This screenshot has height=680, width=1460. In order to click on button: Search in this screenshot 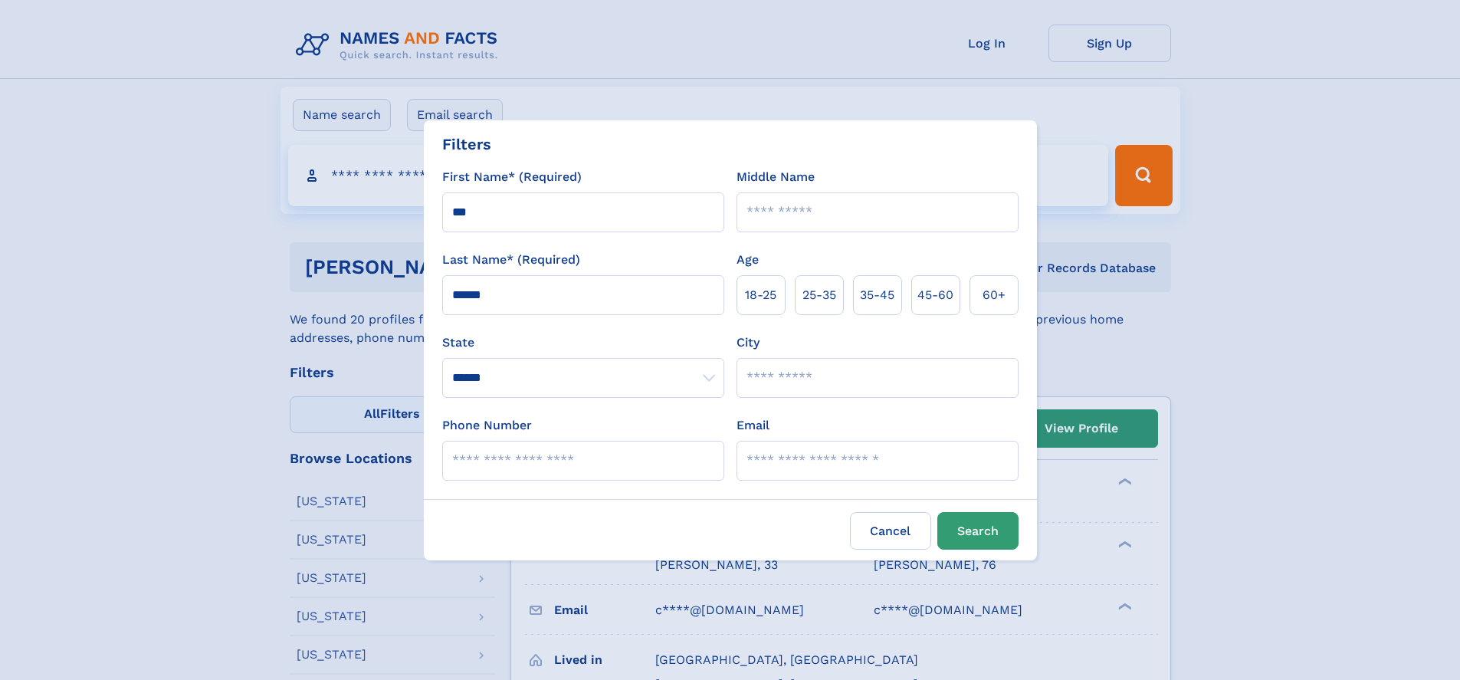, I will do `click(978, 531)`.